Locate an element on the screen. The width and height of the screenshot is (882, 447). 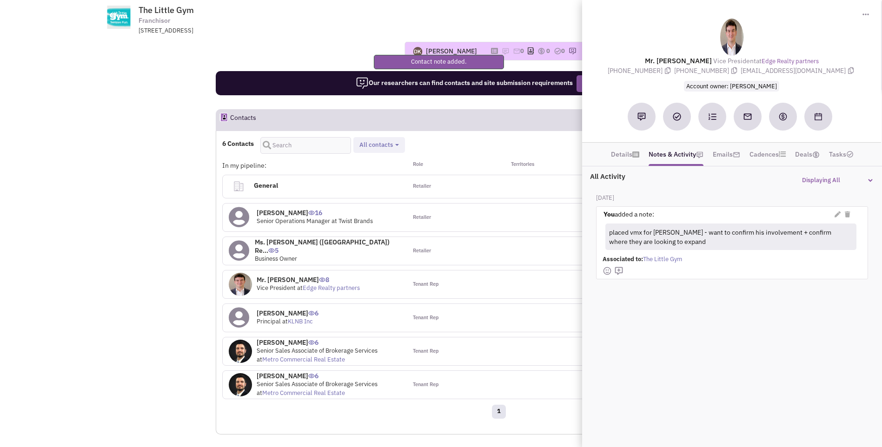
span: 16 is located at coordinates (315, 209).